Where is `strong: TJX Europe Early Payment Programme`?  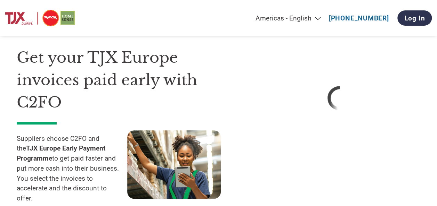
strong: TJX Europe Early Payment Programme is located at coordinates (61, 154).